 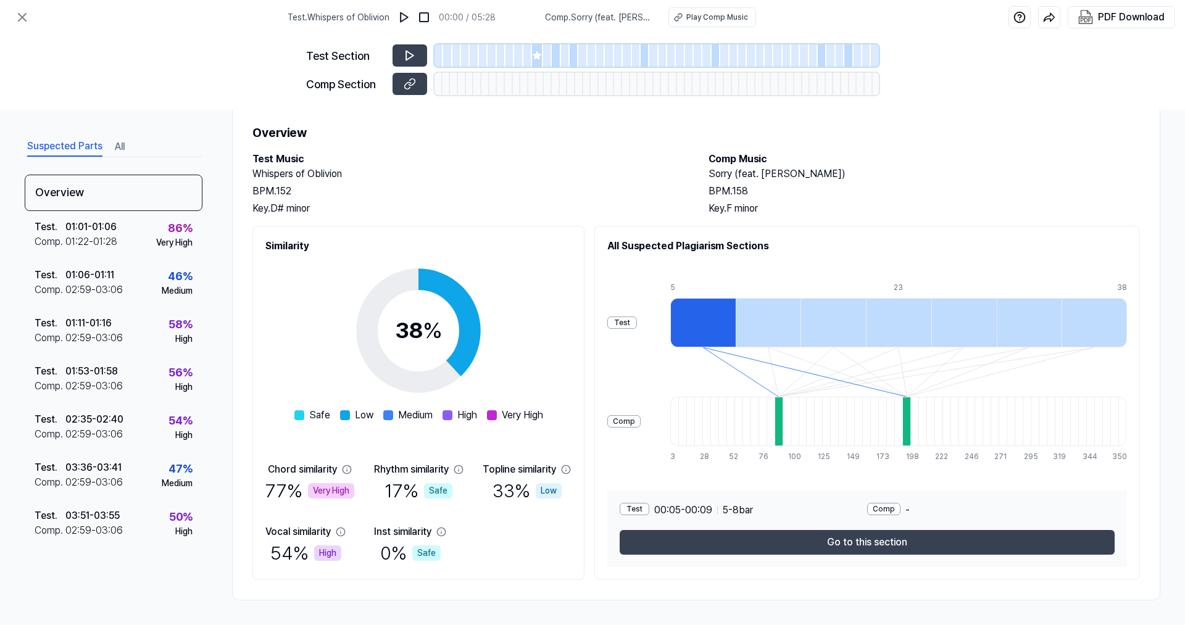 I want to click on div: Comp Section, so click(x=346, y=84).